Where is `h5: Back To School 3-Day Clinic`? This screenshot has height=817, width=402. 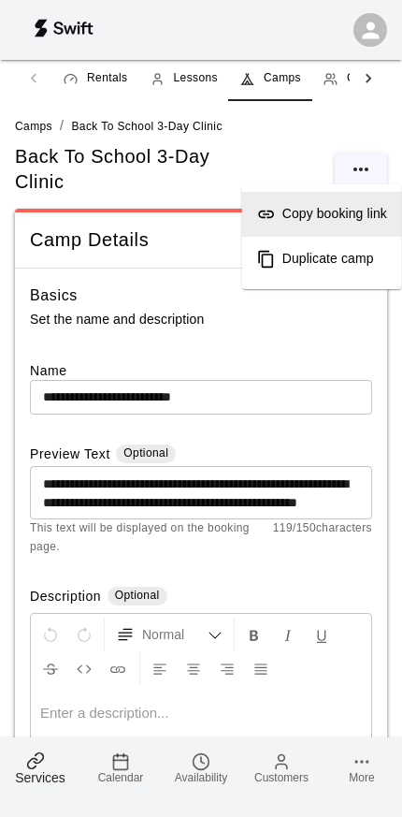 h5: Back To School 3-Day Clinic is located at coordinates (132, 168).